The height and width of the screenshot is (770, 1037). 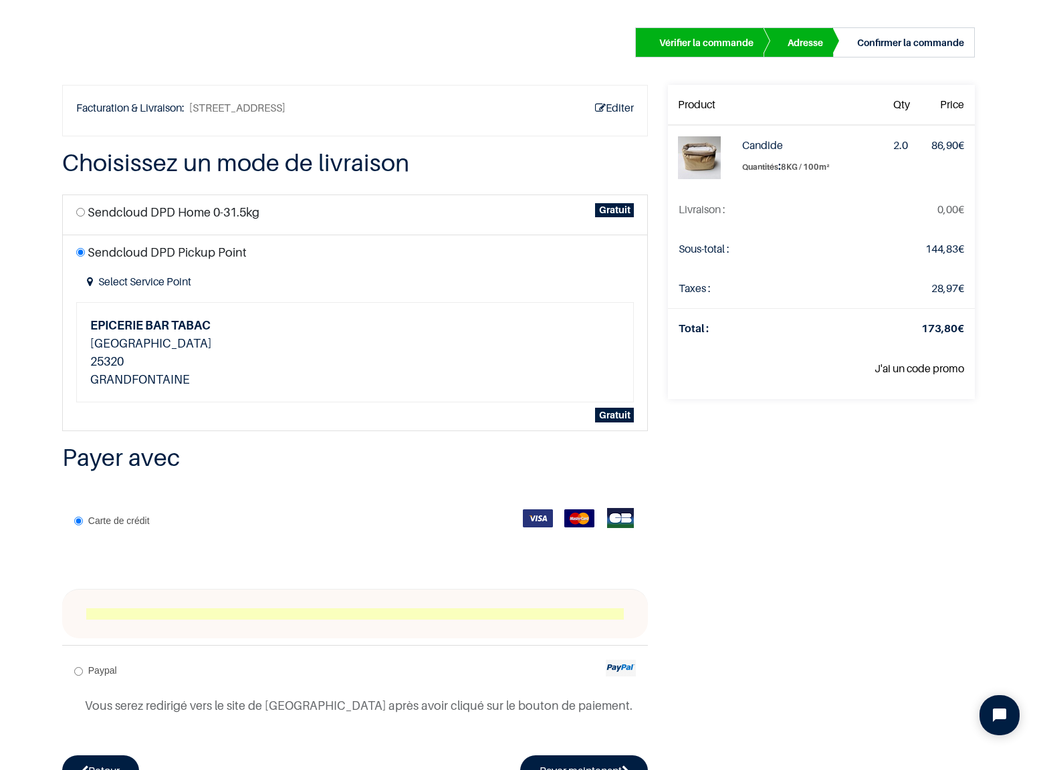 What do you see at coordinates (901, 145) in the screenshot?
I see `div: 2.0` at bounding box center [901, 145].